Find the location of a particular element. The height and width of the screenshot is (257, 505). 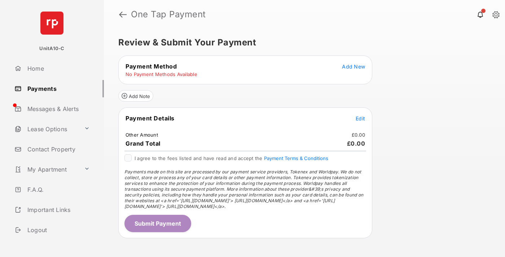

a: Contact Property is located at coordinates (58, 149).